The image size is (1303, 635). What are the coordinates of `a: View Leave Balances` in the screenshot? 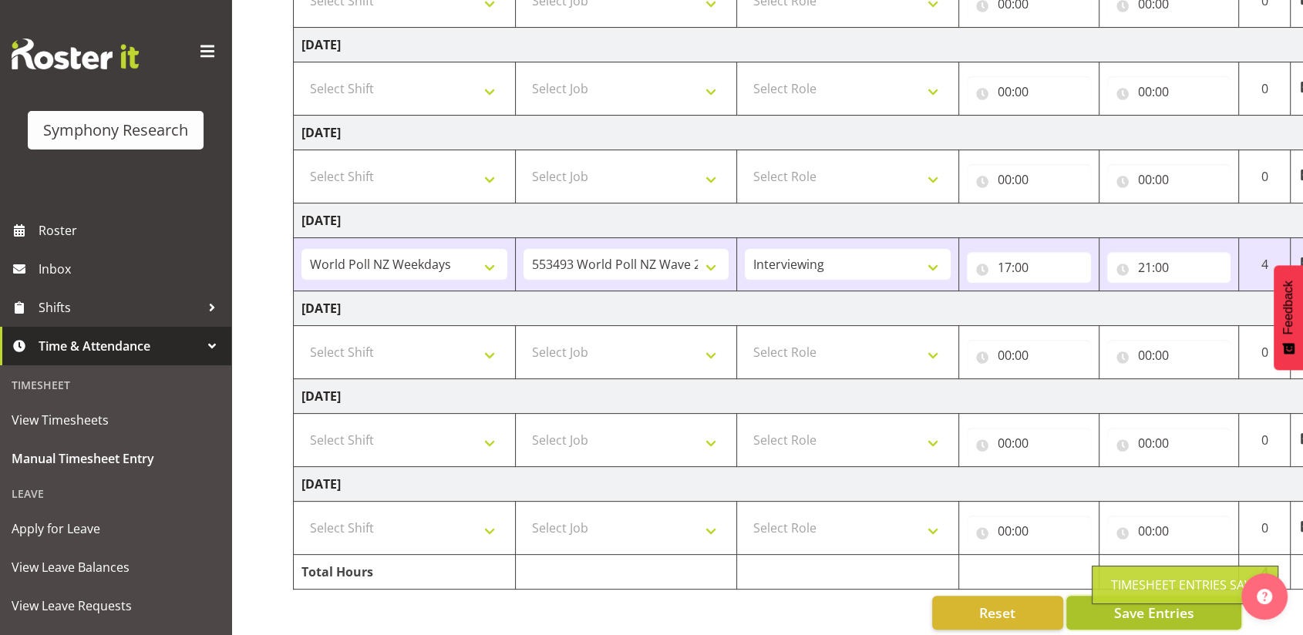 It's located at (116, 567).